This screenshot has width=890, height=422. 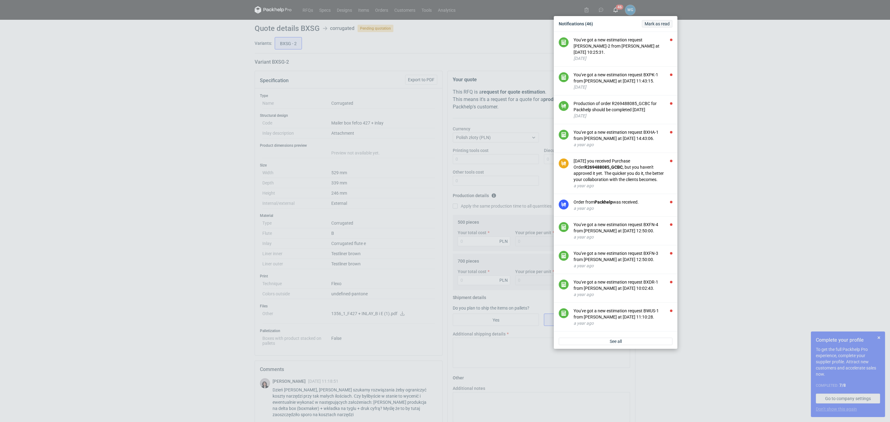 I want to click on div: Order from was received., so click(x=623, y=202).